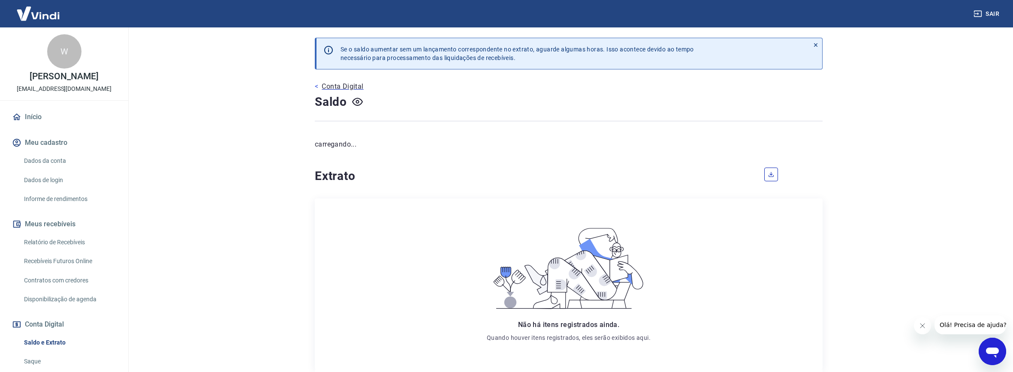 The width and height of the screenshot is (1013, 372). What do you see at coordinates (64, 143) in the screenshot?
I see `button: Meu cadastro` at bounding box center [64, 143].